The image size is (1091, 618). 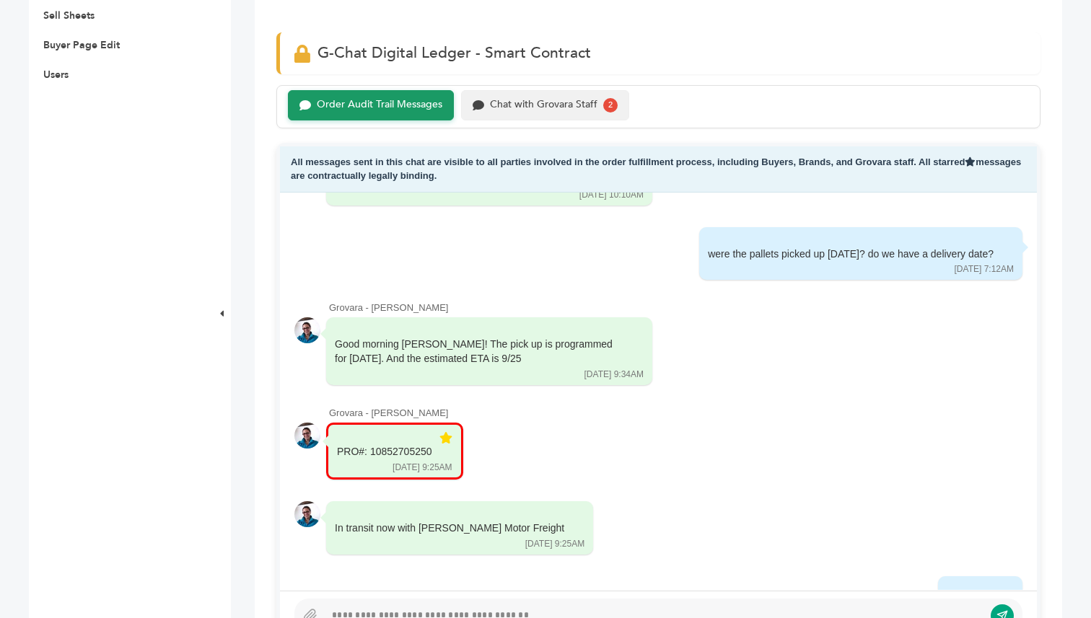 I want to click on div: PRO#: 10852705250, so click(x=385, y=452).